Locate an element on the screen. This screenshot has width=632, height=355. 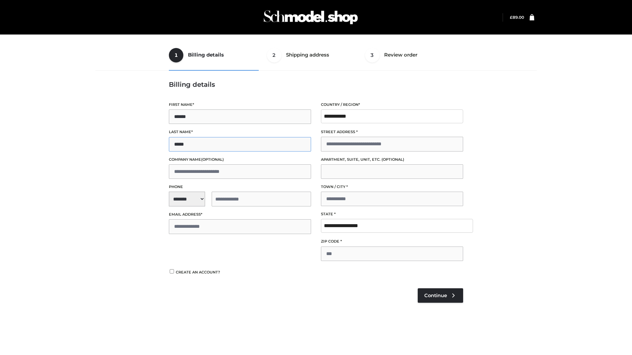
a: Schmodel Admin 964 is located at coordinates (311, 17).